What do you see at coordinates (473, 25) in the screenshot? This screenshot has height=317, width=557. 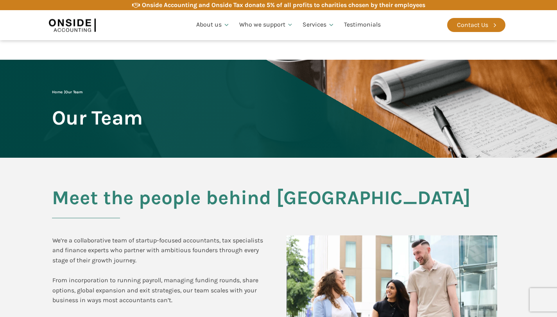 I see `div: Contact Us` at bounding box center [473, 25].